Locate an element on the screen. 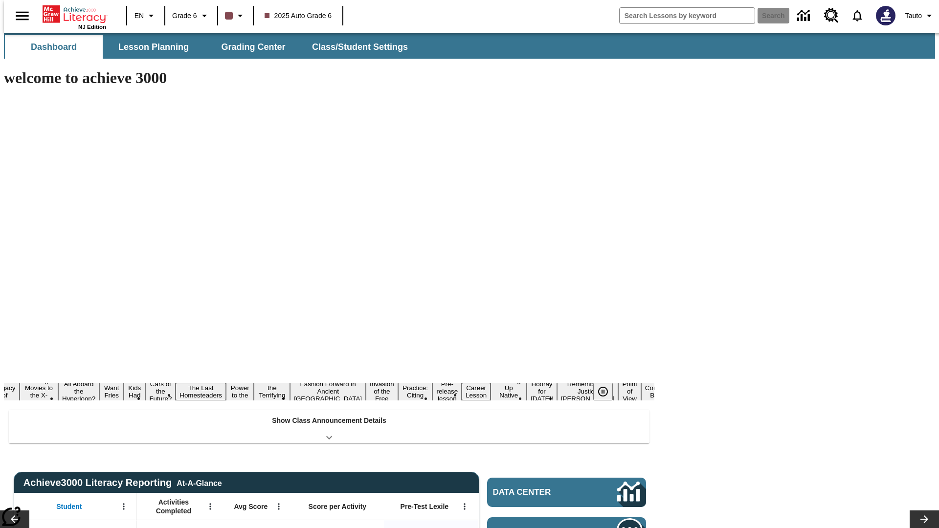 The image size is (939, 528). button: Slide 10 Fashion Forward in Ancient Rome is located at coordinates (328, 391).